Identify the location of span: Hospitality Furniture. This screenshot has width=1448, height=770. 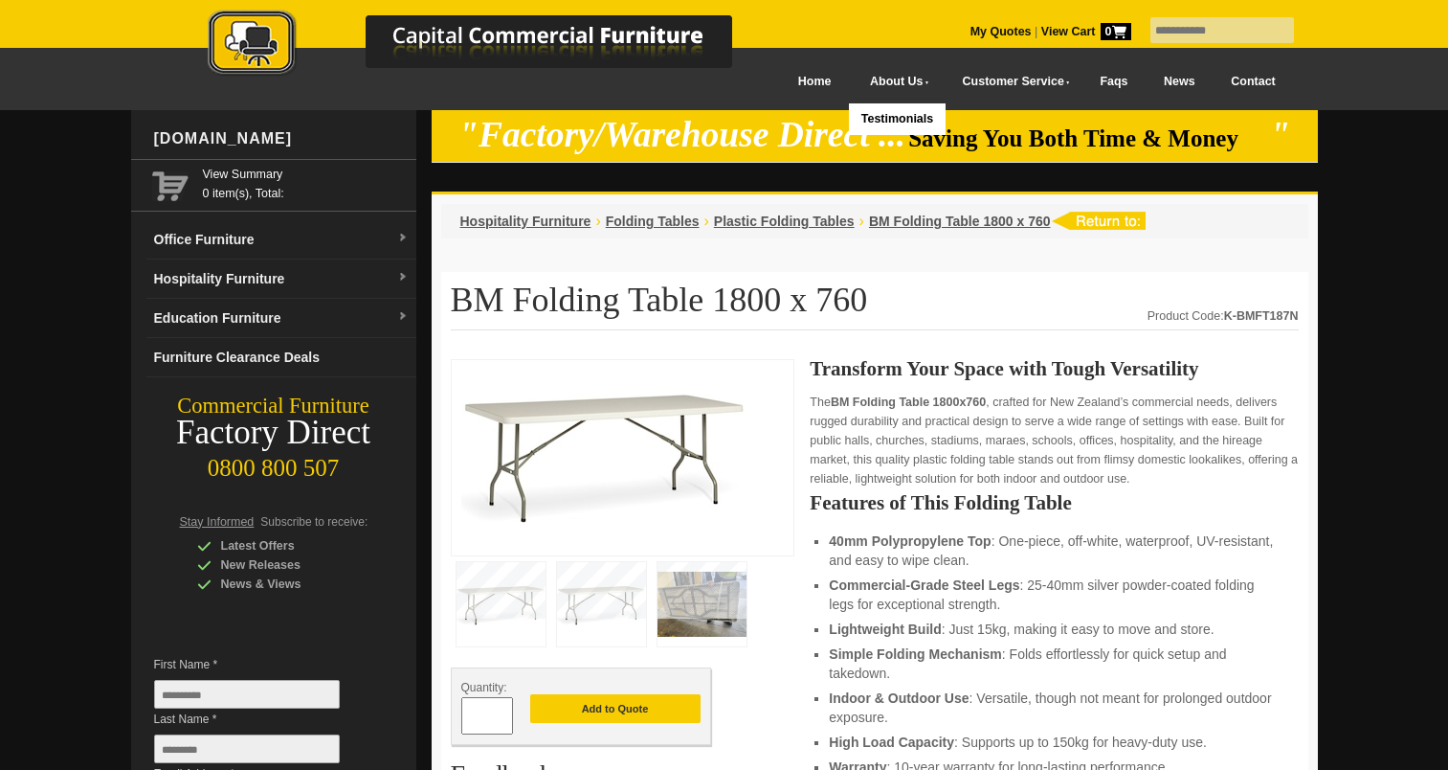
(526, 221).